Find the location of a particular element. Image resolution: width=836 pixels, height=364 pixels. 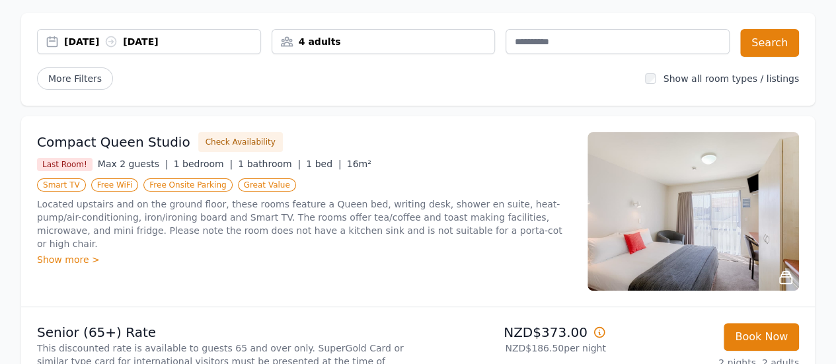

span: 1 bedroom | is located at coordinates (204, 164).